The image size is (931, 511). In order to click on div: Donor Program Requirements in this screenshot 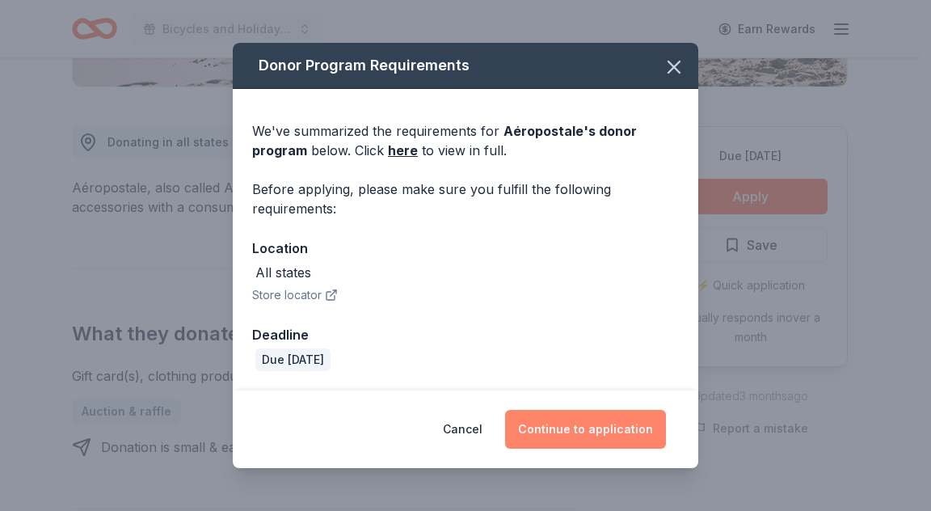, I will do `click(465, 65)`.